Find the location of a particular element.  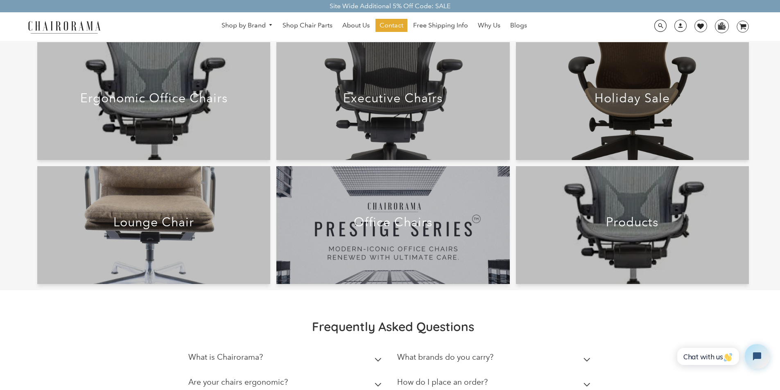

nav: DesktopNavigation is located at coordinates (374, 26).